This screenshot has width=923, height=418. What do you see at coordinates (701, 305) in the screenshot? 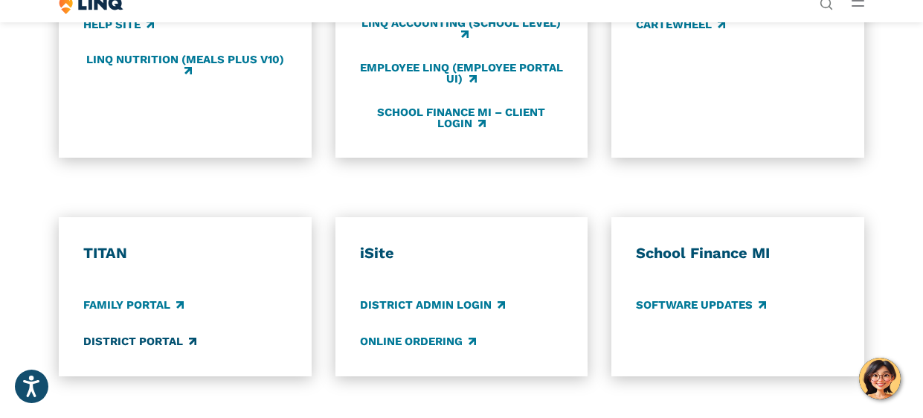
I see `a: Software Updates` at bounding box center [701, 305].